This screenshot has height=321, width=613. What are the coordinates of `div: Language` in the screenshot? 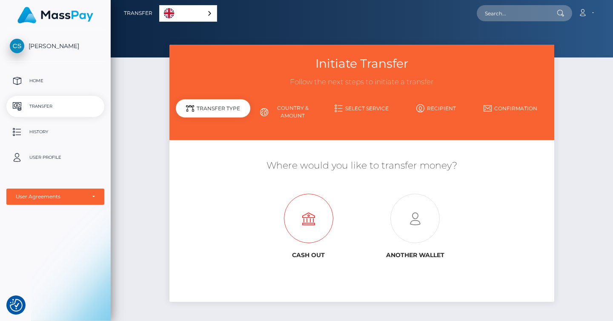 It's located at (188, 13).